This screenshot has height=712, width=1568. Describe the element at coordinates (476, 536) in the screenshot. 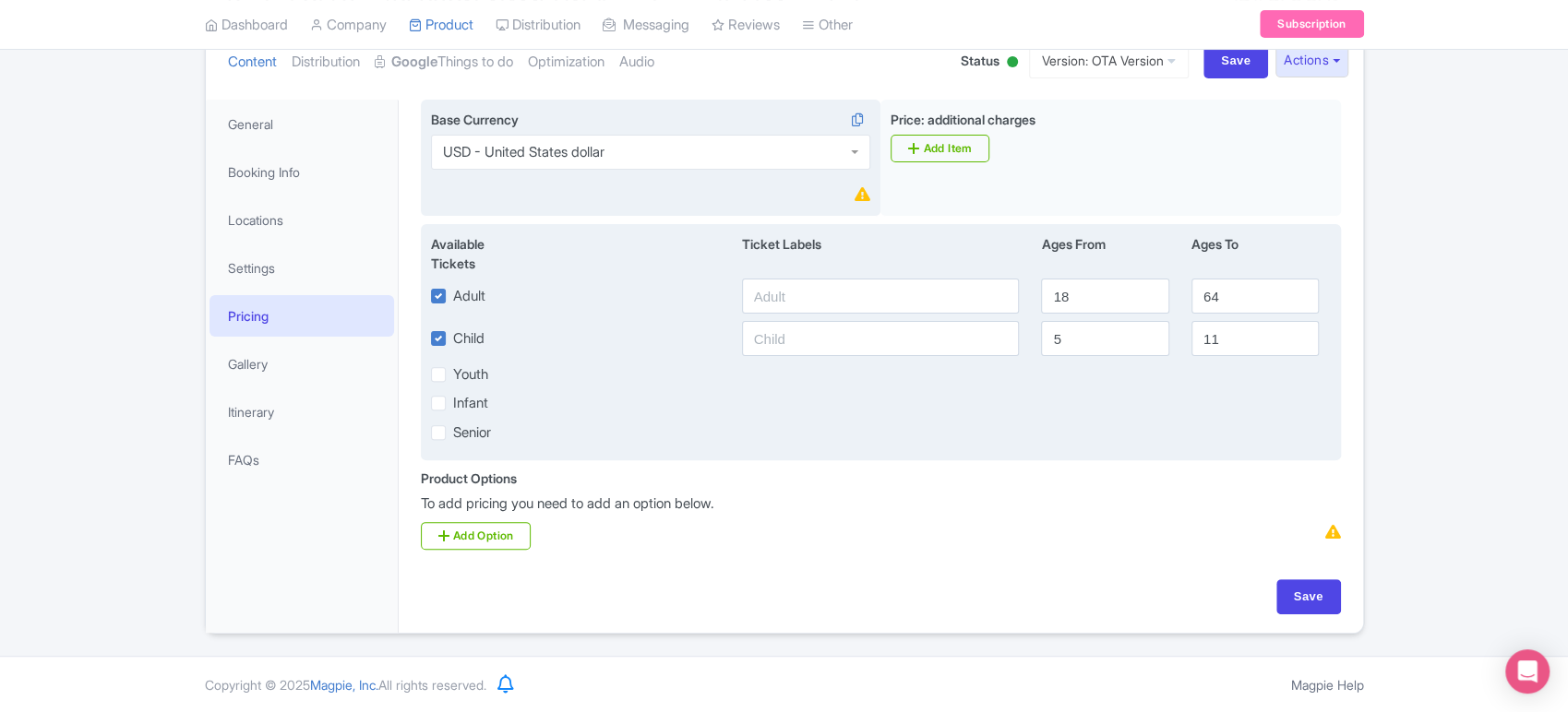

I see `a: Add Option` at that location.